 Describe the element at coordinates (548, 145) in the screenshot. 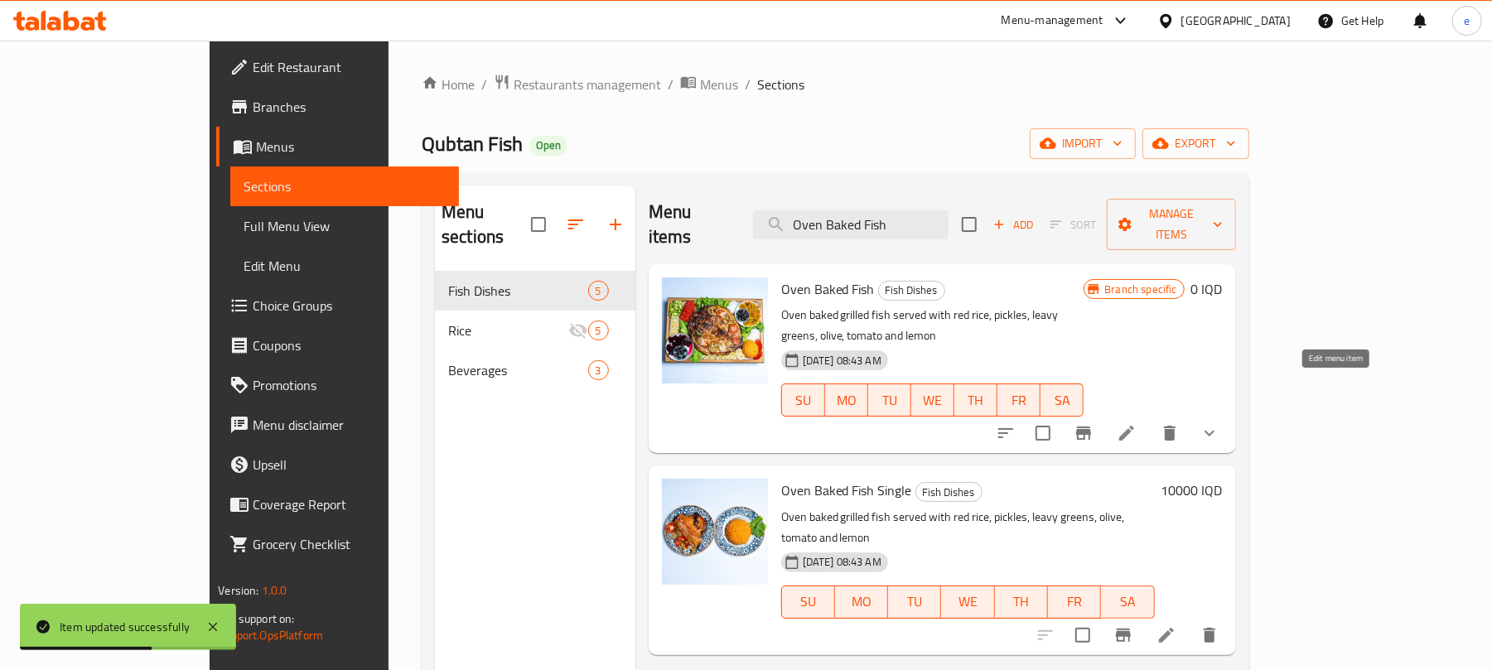

I see `span: Open` at that location.